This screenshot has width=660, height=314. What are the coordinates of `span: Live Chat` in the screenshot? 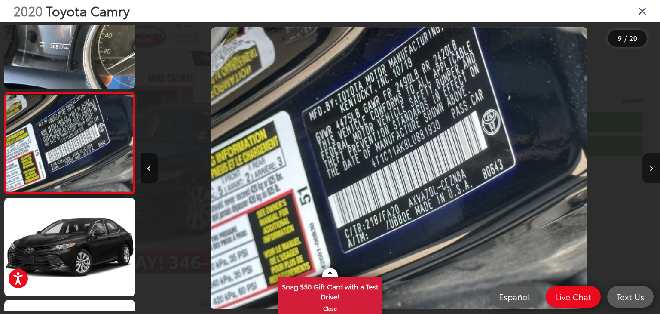 It's located at (573, 296).